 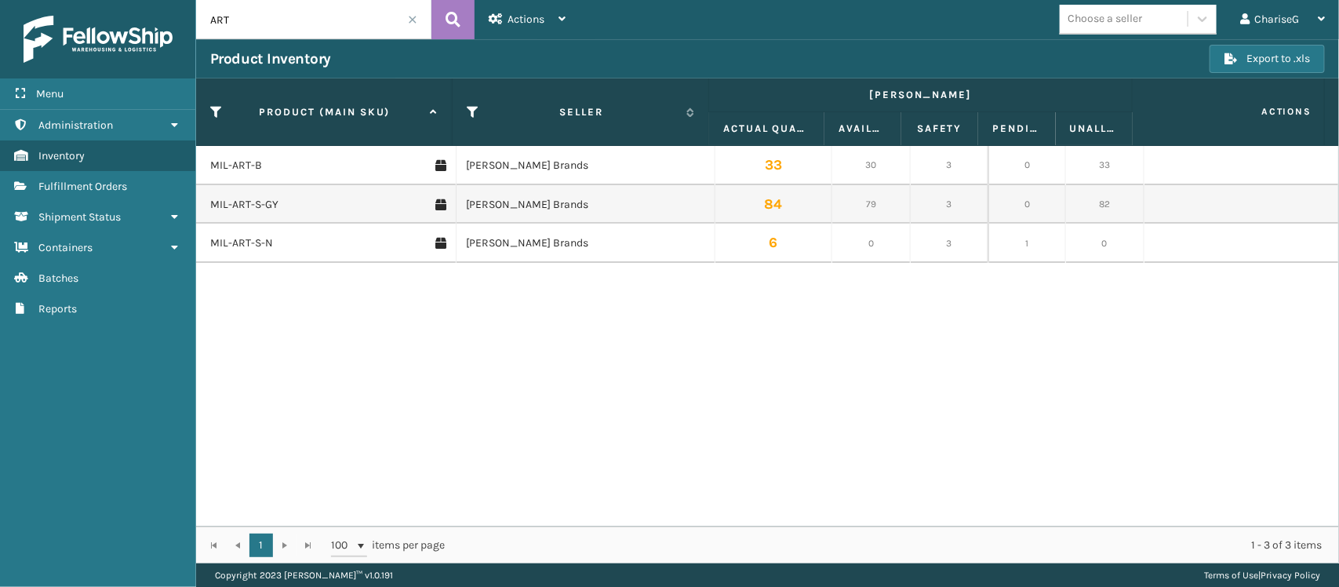 What do you see at coordinates (773, 243) in the screenshot?
I see `td: 6` at bounding box center [773, 243].